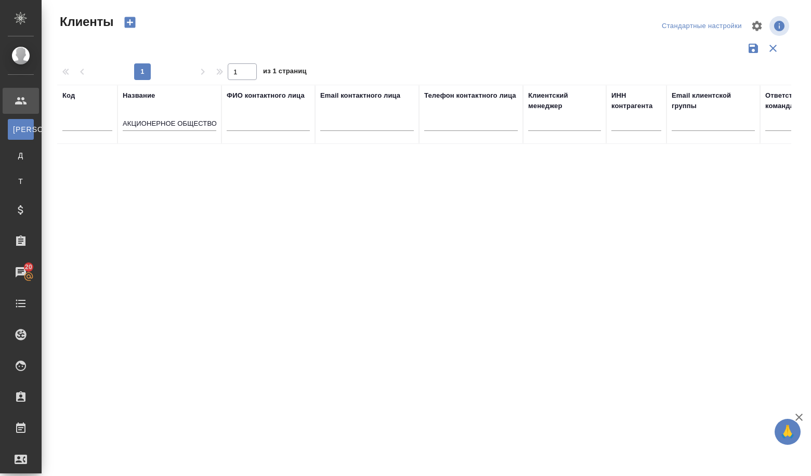 Image resolution: width=811 pixels, height=476 pixels. Describe the element at coordinates (636, 101) in the screenshot. I see `div: ИНН контрагента` at that location.